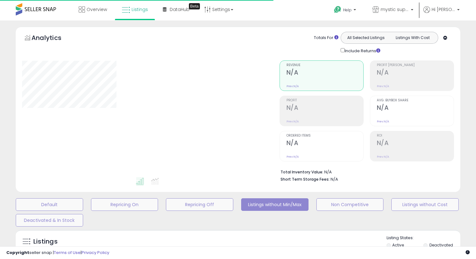 Image resolution: width=476 pixels, height=259 pixels. Describe the element at coordinates (325, 65) in the screenshot. I see `span: Revenue` at that location.